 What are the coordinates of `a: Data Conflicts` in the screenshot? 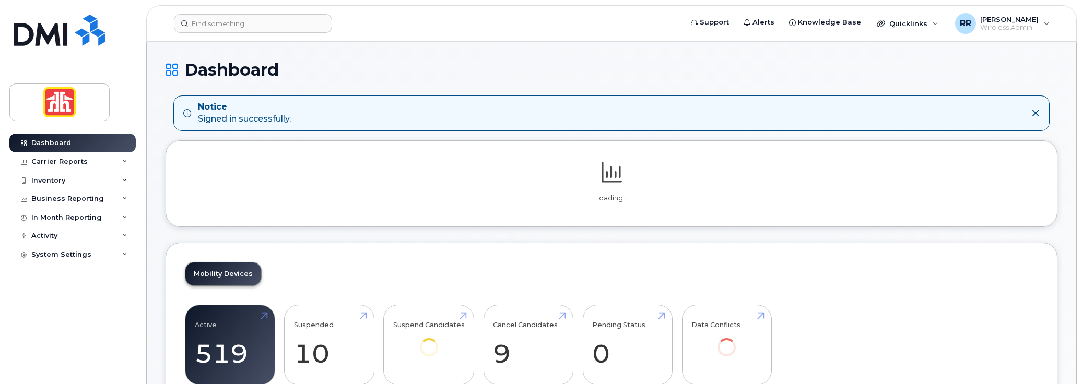 It's located at (727, 341).